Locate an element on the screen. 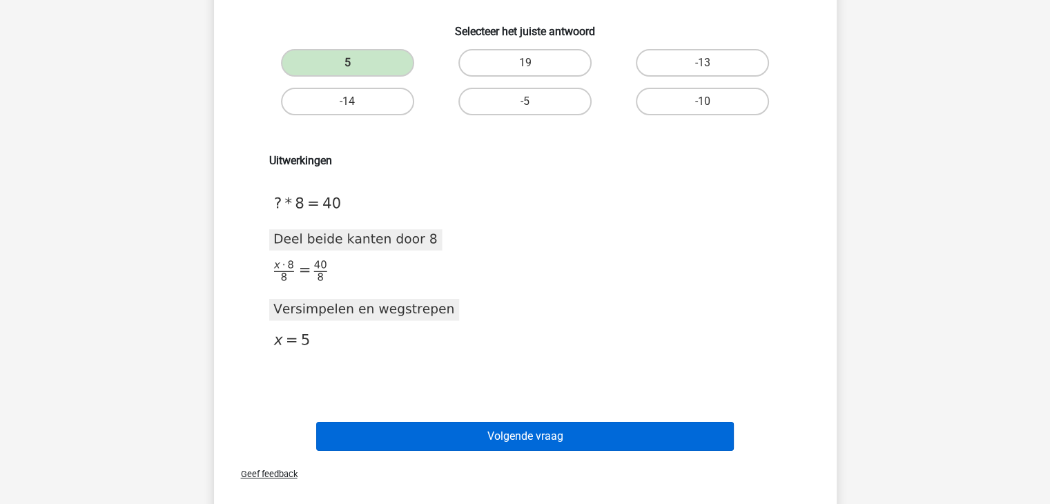 Image resolution: width=1050 pixels, height=504 pixels. label: -5 is located at coordinates (525, 102).